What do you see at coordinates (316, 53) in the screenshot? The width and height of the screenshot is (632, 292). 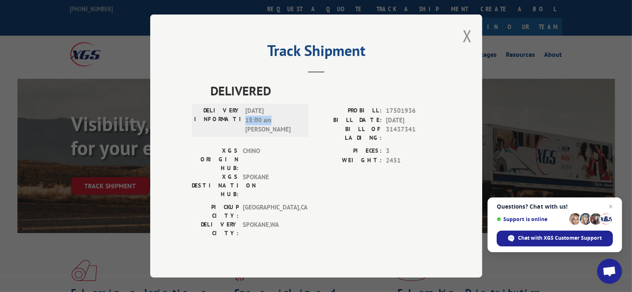 I see `h2: Track Shipment` at bounding box center [316, 53].